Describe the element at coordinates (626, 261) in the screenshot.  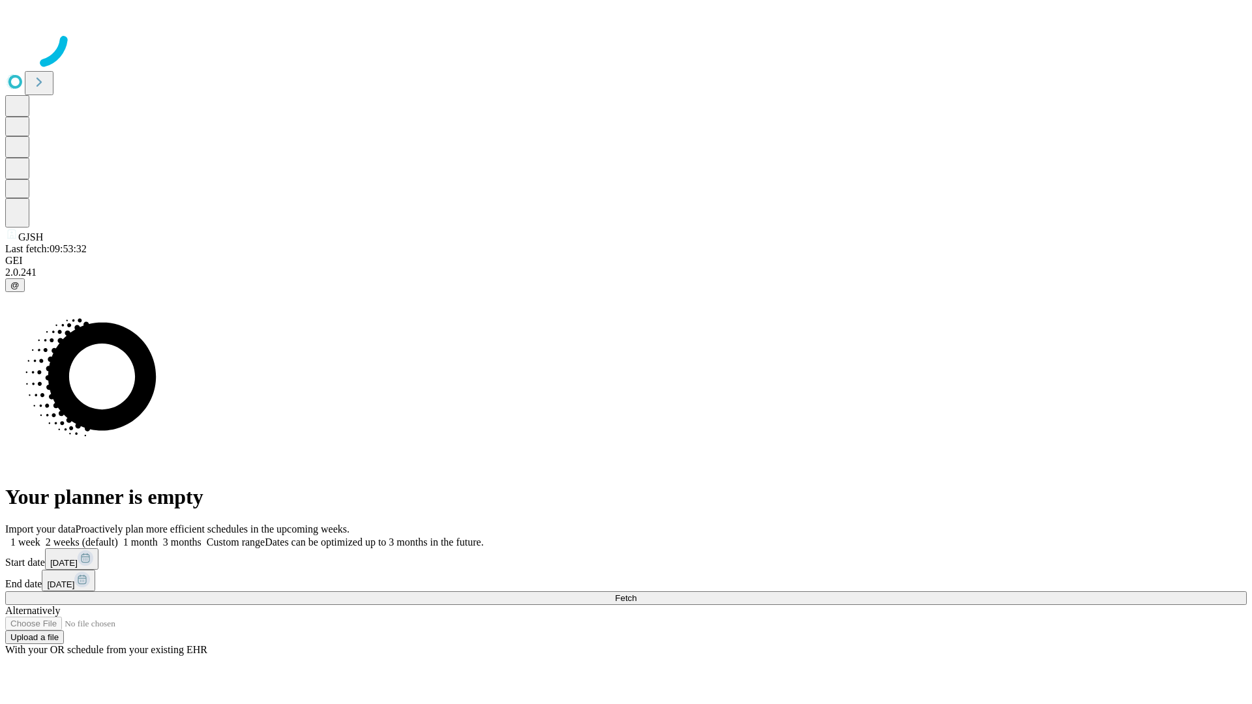
I see `div: GEI` at that location.